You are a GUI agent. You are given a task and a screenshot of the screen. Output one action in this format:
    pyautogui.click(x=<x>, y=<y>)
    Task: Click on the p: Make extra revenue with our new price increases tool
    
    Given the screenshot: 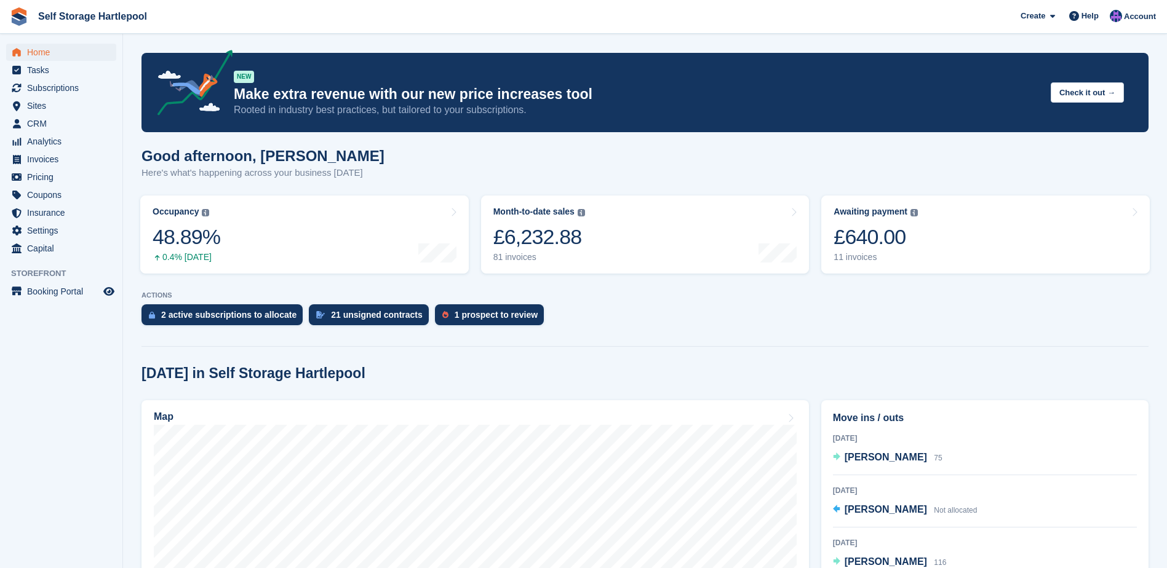 What is the action you would take?
    pyautogui.click(x=637, y=94)
    